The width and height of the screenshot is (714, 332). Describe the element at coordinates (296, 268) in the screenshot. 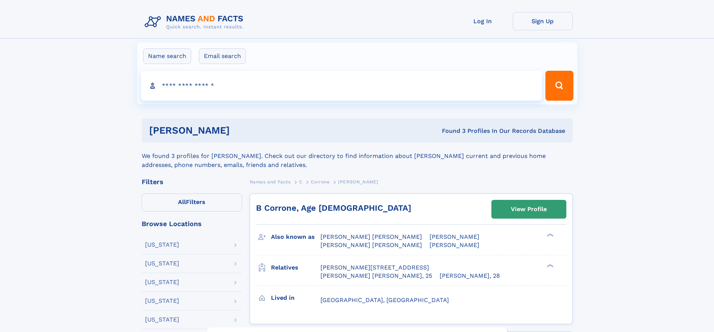

I see `h3: Relatives` at that location.